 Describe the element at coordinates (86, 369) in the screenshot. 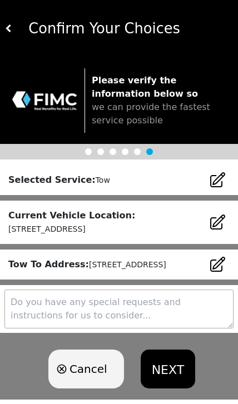

I see `button: Cancel` at that location.